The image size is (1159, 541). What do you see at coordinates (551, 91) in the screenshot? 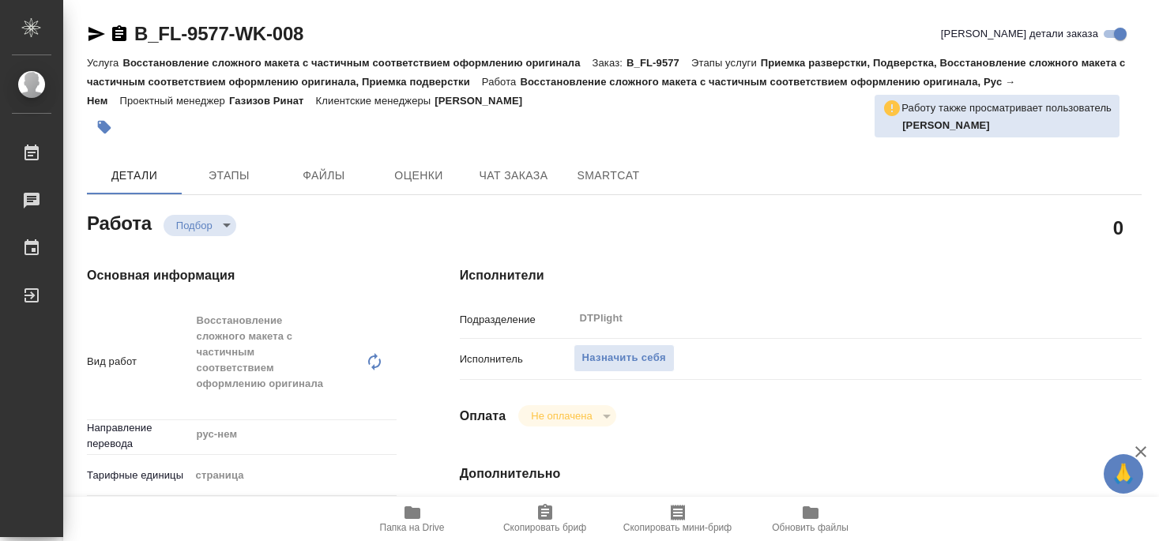
I see `p: Восстановление сложного макета с частичным соответствием оформлению оригинала, Рус → Нем` at bounding box center [551, 91].